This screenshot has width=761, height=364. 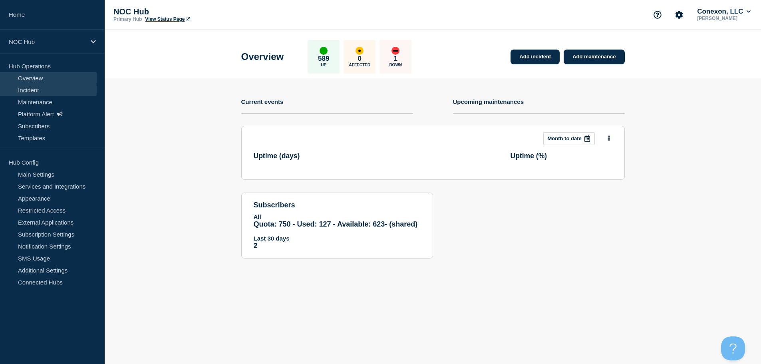 What do you see at coordinates (263, 57) in the screenshot?
I see `h1: Overview` at bounding box center [263, 57].